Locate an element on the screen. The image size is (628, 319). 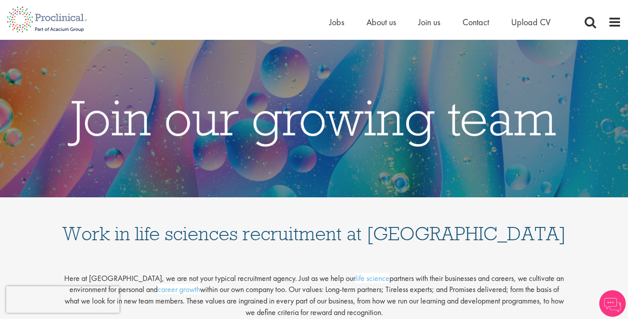
a: career growth is located at coordinates (179, 289).